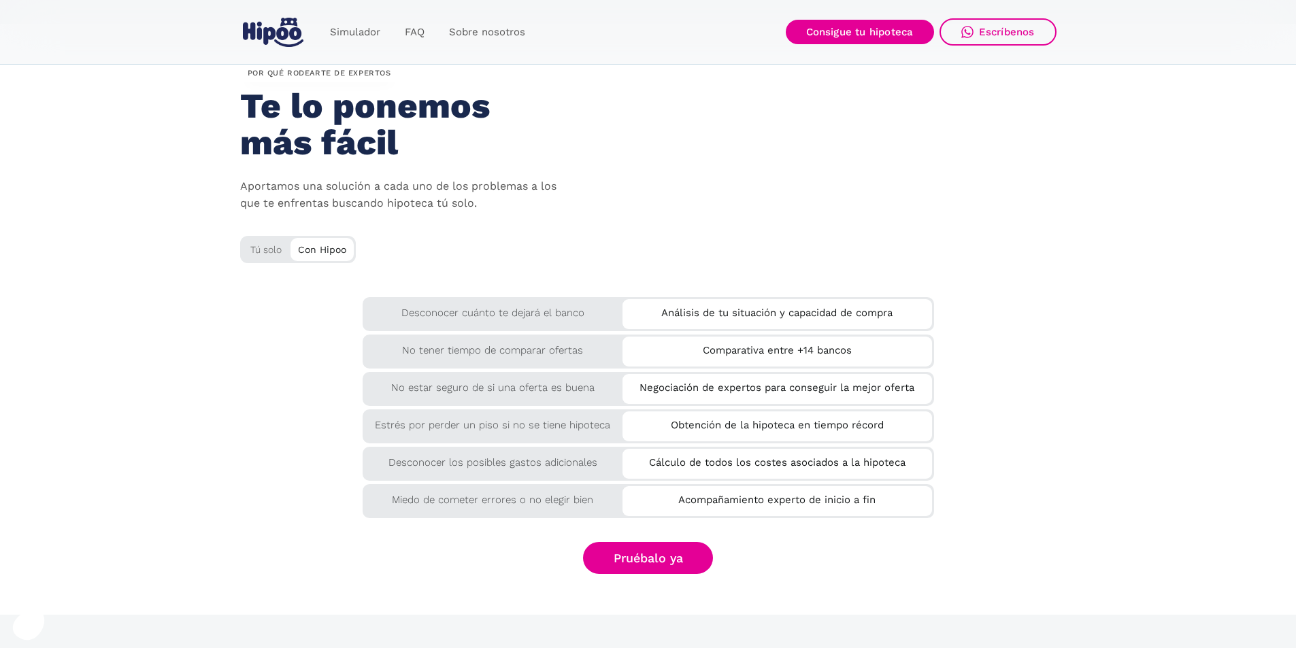 This screenshot has width=1296, height=648. I want to click on div: Miedo de cometer errores o no elegir bien, so click(493, 497).